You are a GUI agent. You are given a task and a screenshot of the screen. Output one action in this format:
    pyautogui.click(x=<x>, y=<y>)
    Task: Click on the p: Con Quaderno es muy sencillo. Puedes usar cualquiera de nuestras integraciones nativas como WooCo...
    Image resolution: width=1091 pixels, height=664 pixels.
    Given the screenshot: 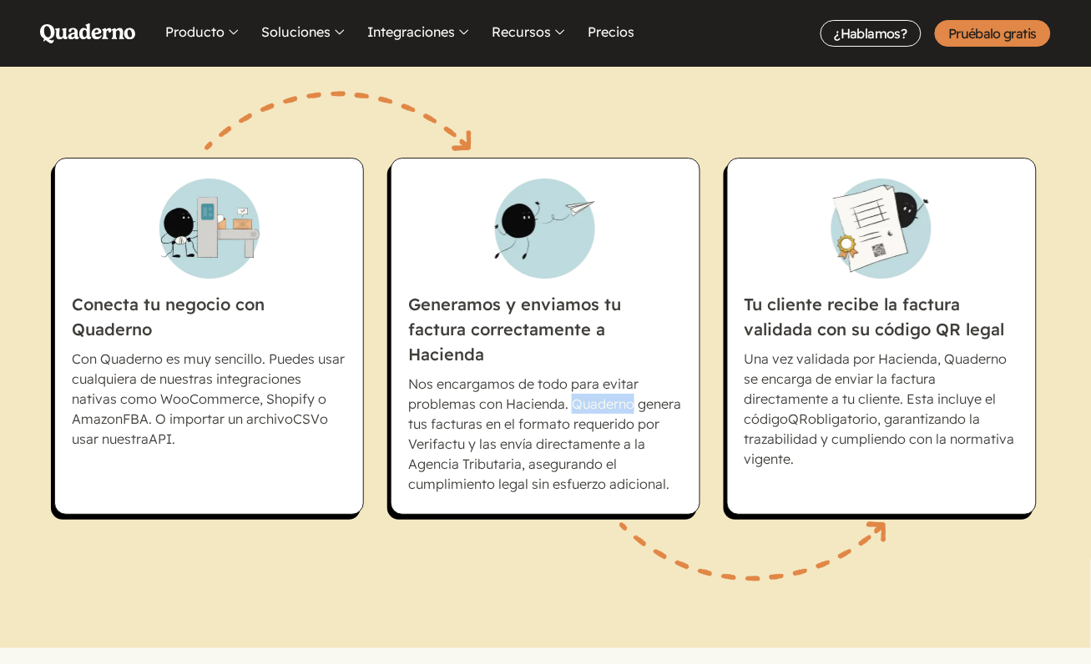 What is the action you would take?
    pyautogui.click(x=209, y=399)
    